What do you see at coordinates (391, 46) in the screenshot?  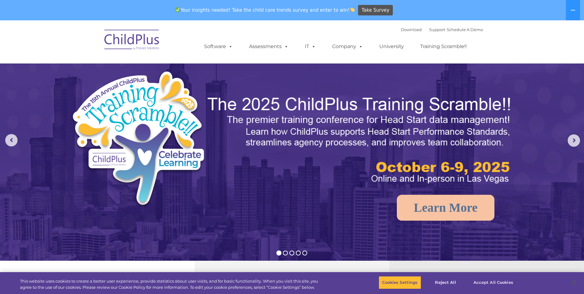 I see `a: University` at bounding box center [391, 46].